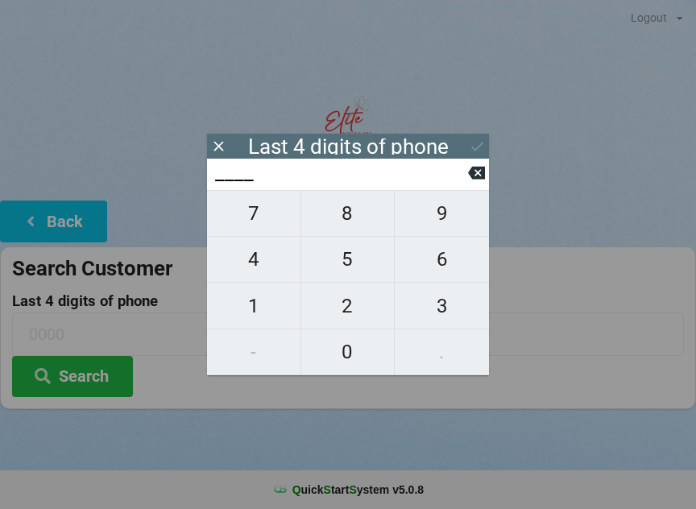 The height and width of the screenshot is (509, 696). I want to click on button: 6, so click(441, 259).